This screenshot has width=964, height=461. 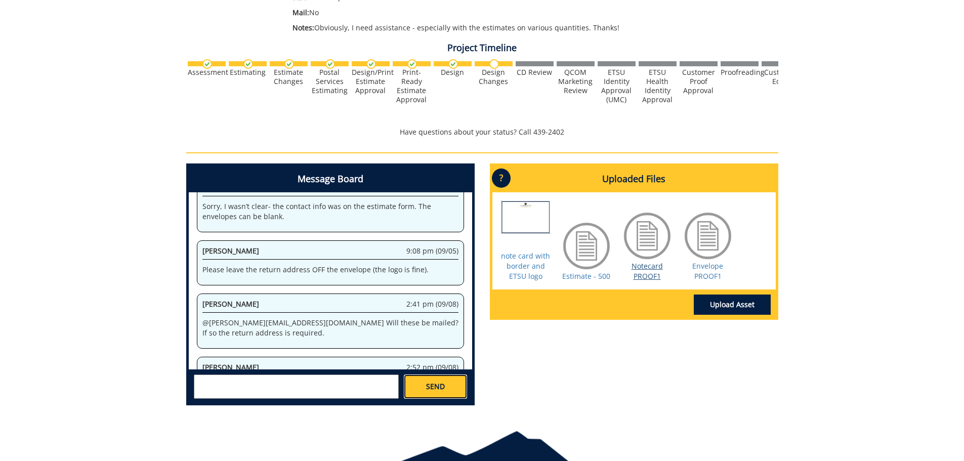 What do you see at coordinates (303, 27) in the screenshot?
I see `span: Notes:` at bounding box center [303, 27].